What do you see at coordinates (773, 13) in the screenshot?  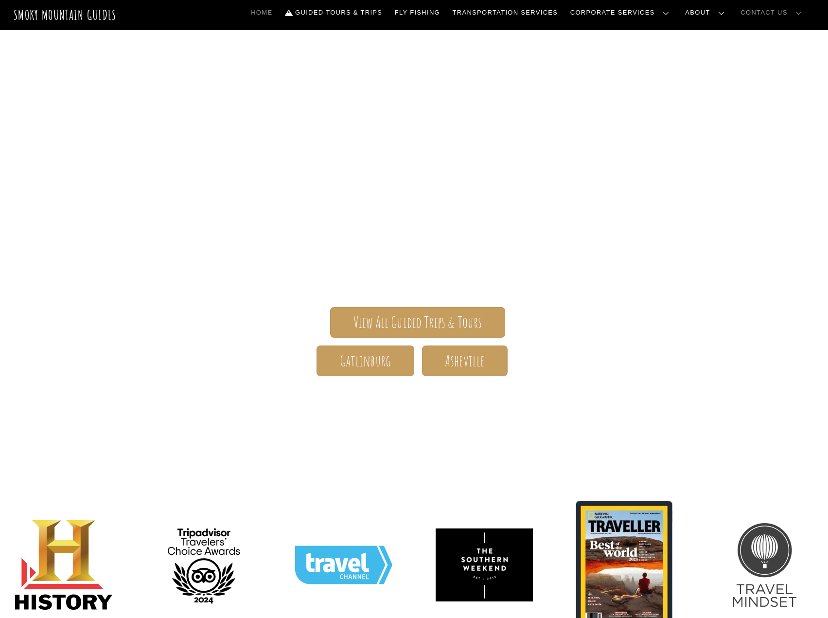 I see `a: Contact Us` at bounding box center [773, 13].